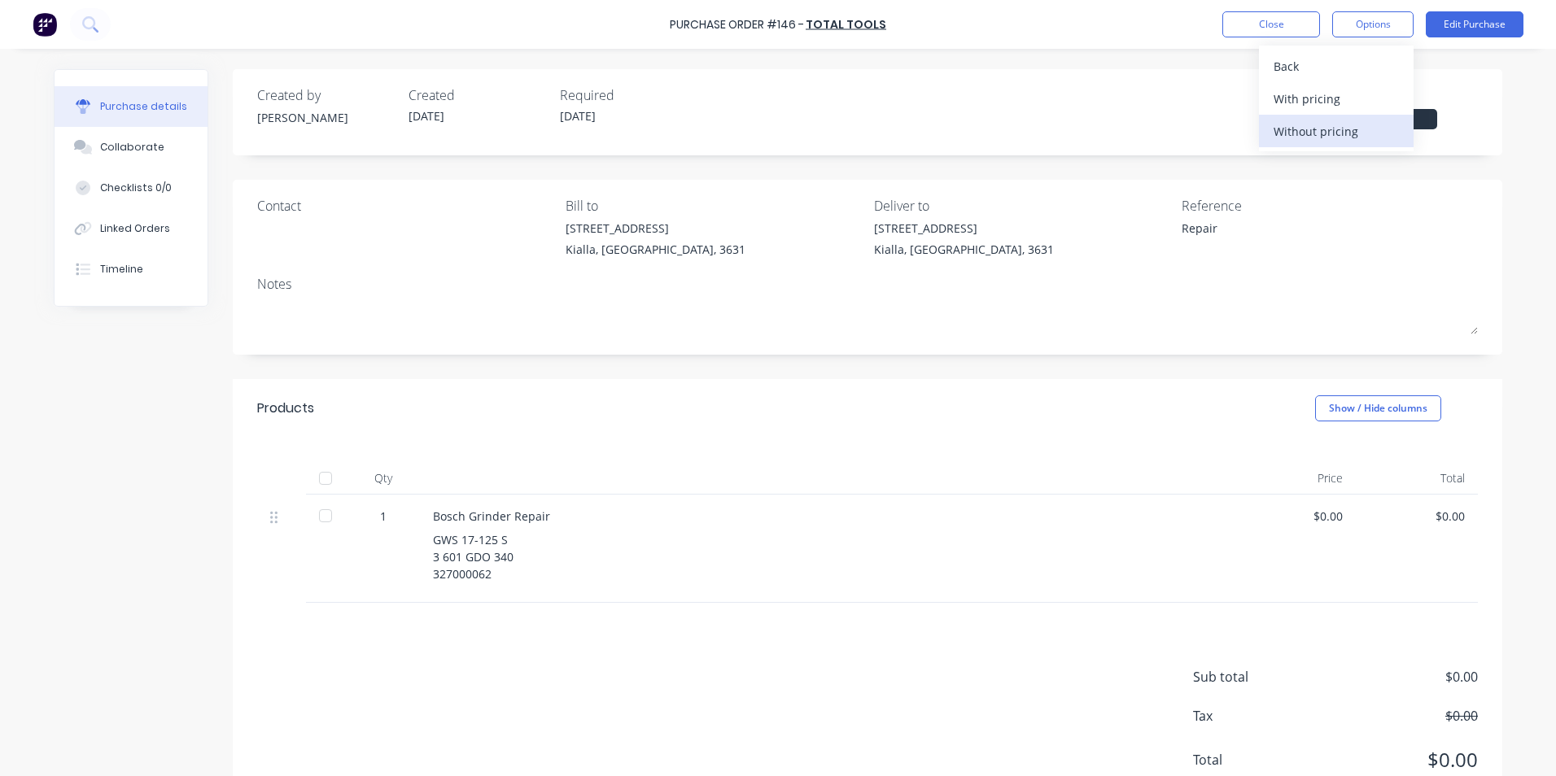 The image size is (1556, 776). Describe the element at coordinates (714, 206) in the screenshot. I see `div: Bill to` at that location.